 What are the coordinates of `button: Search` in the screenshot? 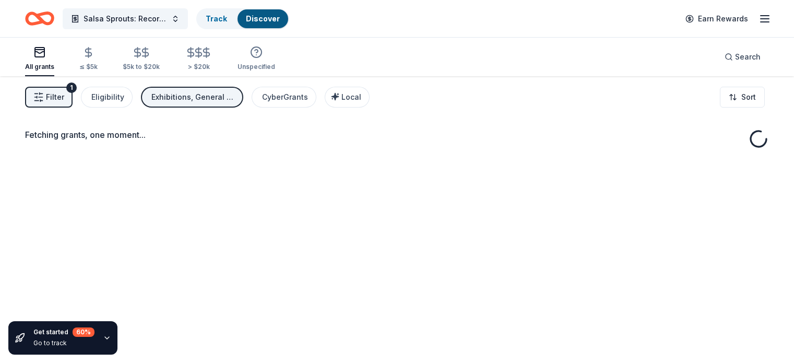 It's located at (742, 57).